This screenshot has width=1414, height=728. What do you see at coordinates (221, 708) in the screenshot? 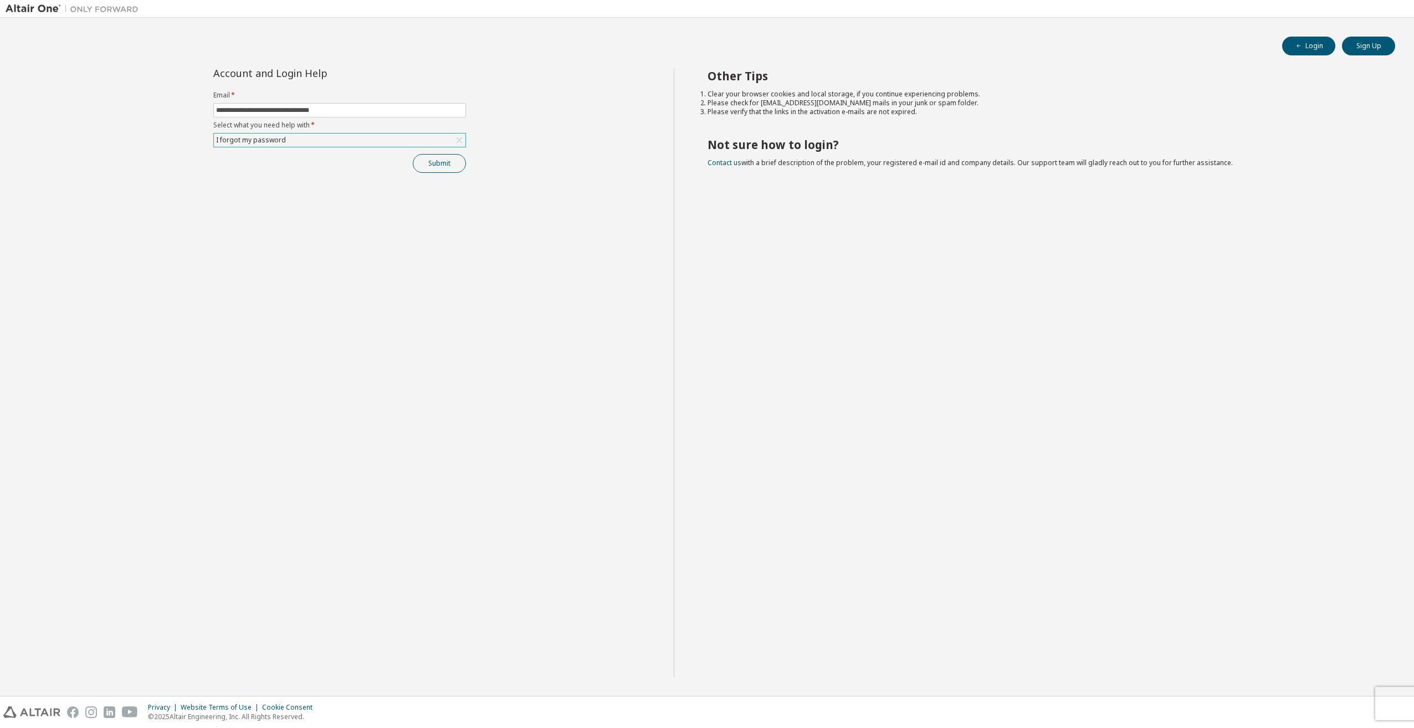
I see `div: Website Terms of Use` at bounding box center [221, 708].